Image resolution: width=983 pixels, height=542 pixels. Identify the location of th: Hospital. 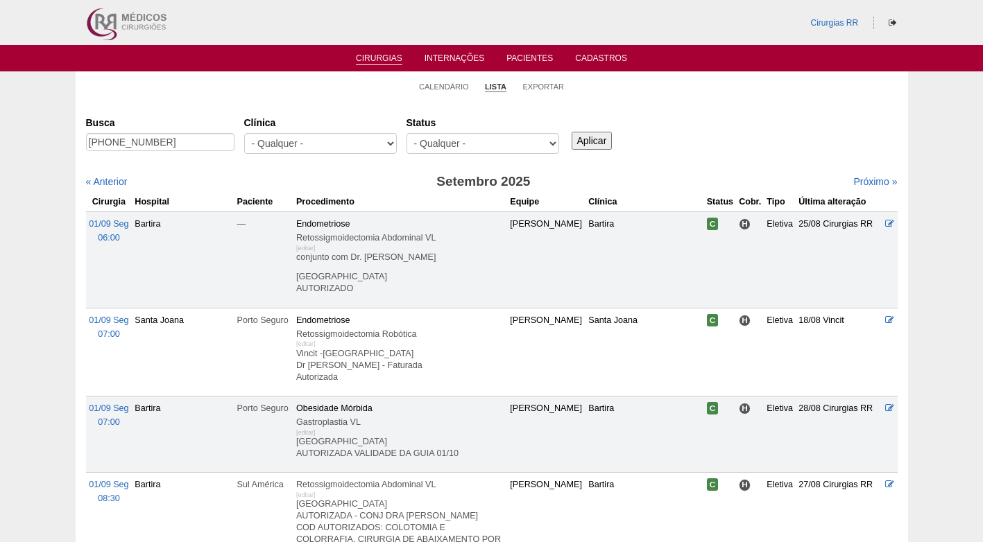
(182, 202).